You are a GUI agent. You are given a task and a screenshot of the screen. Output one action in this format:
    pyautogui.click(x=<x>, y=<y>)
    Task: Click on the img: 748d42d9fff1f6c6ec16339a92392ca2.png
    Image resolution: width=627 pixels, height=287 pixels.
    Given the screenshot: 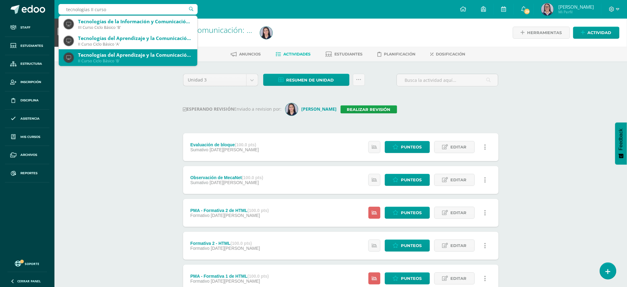 What is the action you would take?
    pyautogui.click(x=548, y=9)
    